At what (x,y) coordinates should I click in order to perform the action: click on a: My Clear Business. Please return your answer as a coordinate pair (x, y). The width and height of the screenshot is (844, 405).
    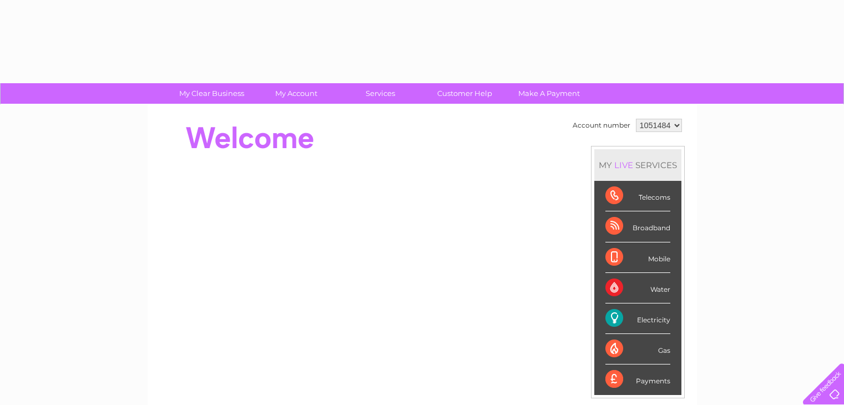
    Looking at the image, I should click on (211, 93).